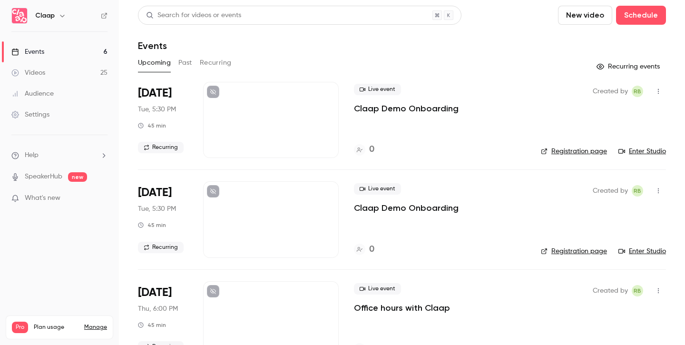  What do you see at coordinates (43, 176) in the screenshot?
I see `a: SpeakerHub` at bounding box center [43, 176].